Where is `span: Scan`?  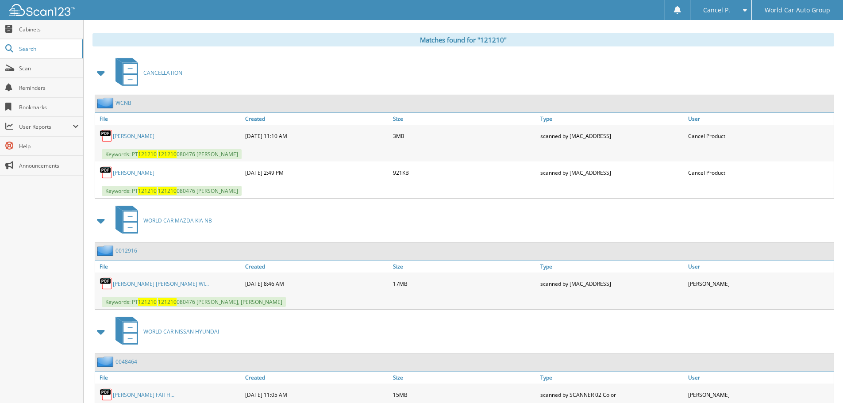
span: Scan is located at coordinates (49, 68).